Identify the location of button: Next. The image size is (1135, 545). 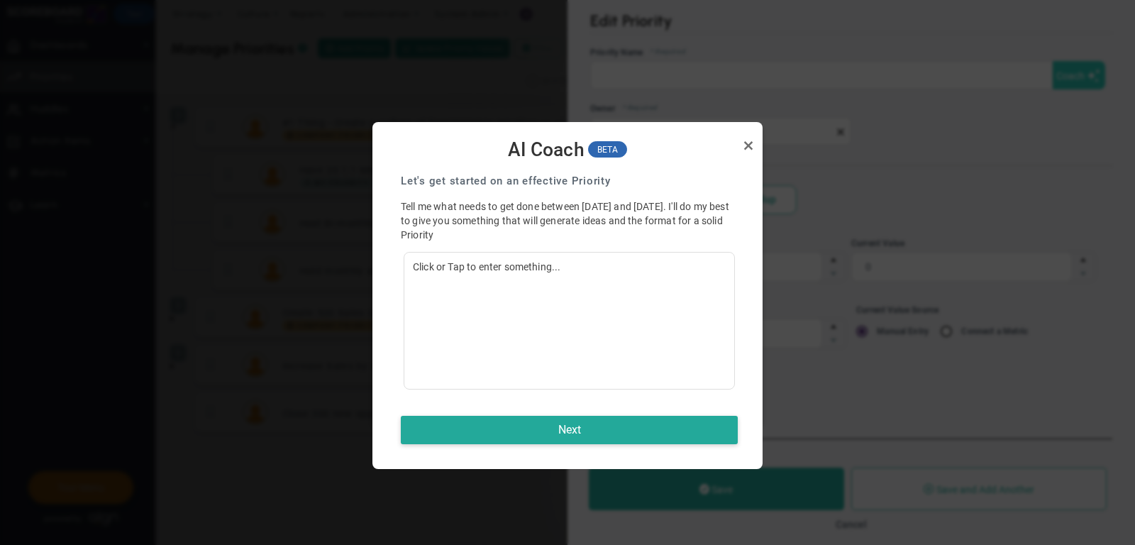
(569, 430).